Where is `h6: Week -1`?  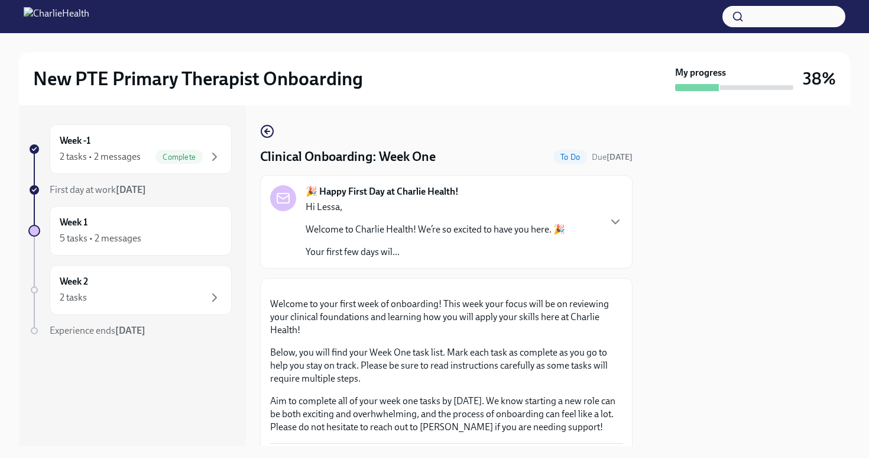 h6: Week -1 is located at coordinates (75, 141).